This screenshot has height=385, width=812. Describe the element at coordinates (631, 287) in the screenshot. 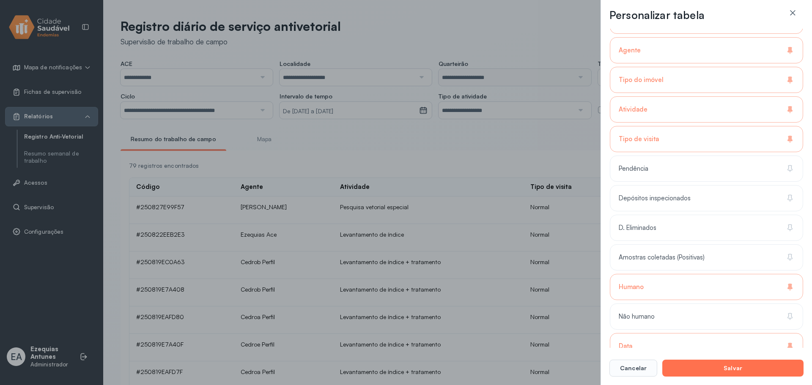

I see `span: Humano` at that location.